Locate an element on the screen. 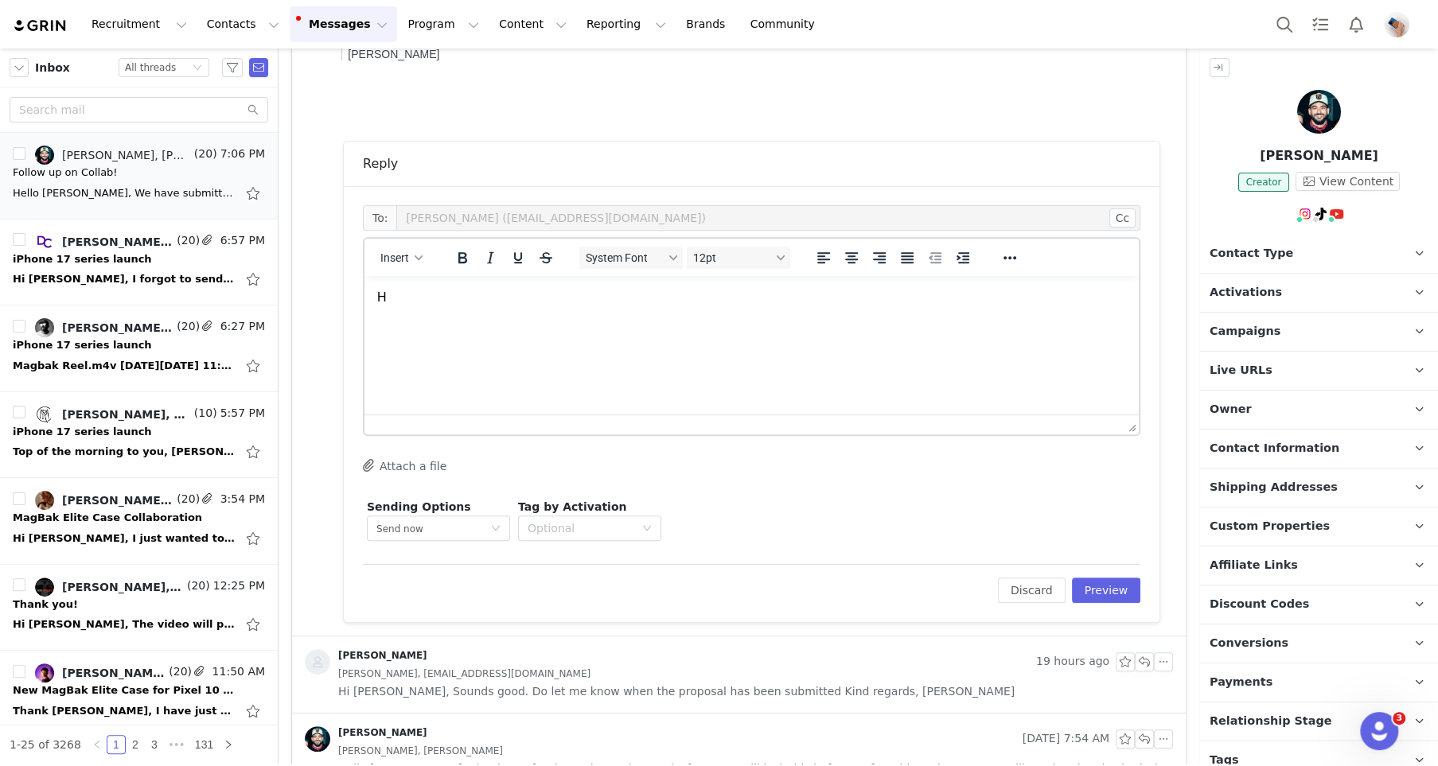  span: Affiliate Links is located at coordinates (1253, 566).